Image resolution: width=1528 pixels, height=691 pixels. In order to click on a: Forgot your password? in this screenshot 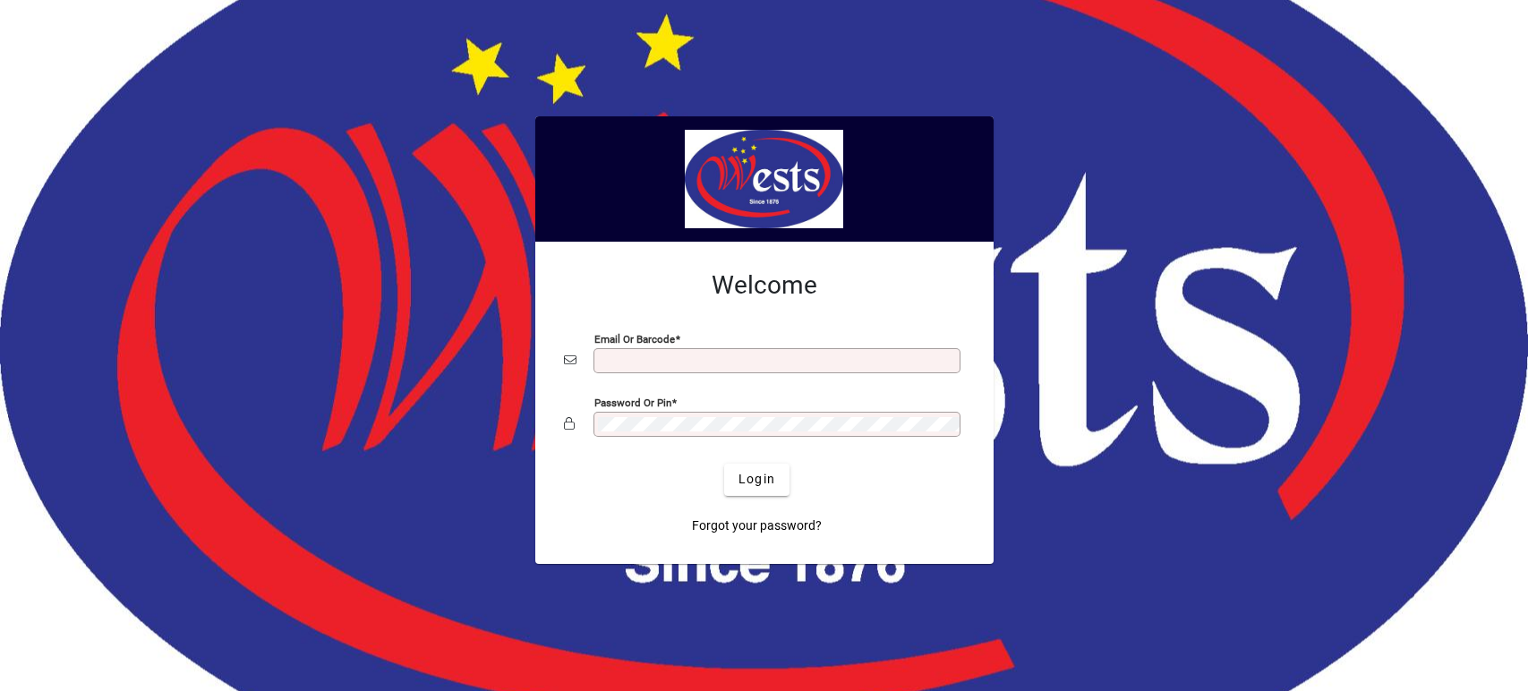, I will do `click(756, 526)`.